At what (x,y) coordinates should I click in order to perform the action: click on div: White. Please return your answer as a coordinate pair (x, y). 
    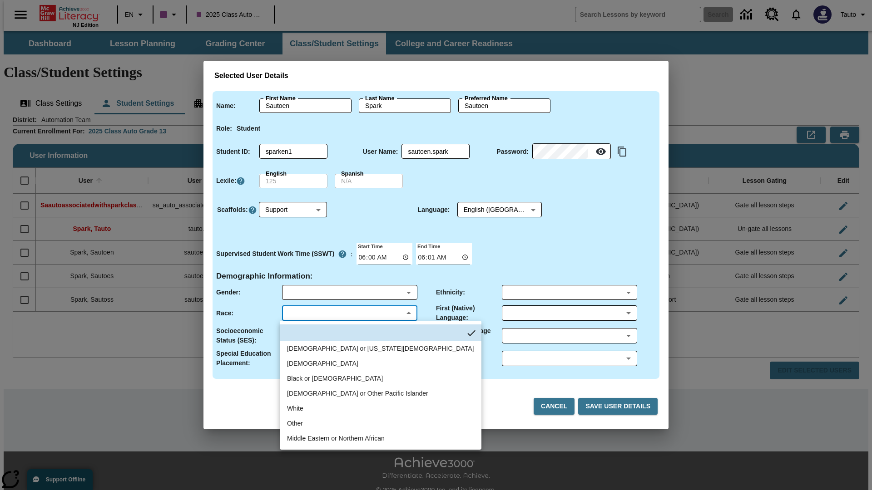
    Looking at the image, I should click on (295, 409).